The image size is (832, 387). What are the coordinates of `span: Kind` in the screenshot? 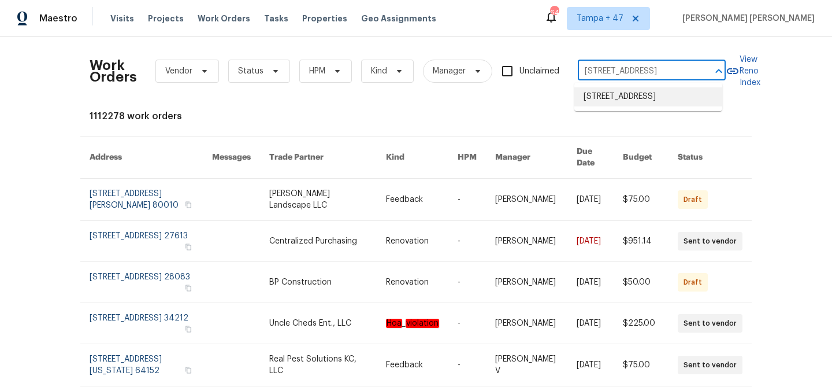 It's located at (379, 71).